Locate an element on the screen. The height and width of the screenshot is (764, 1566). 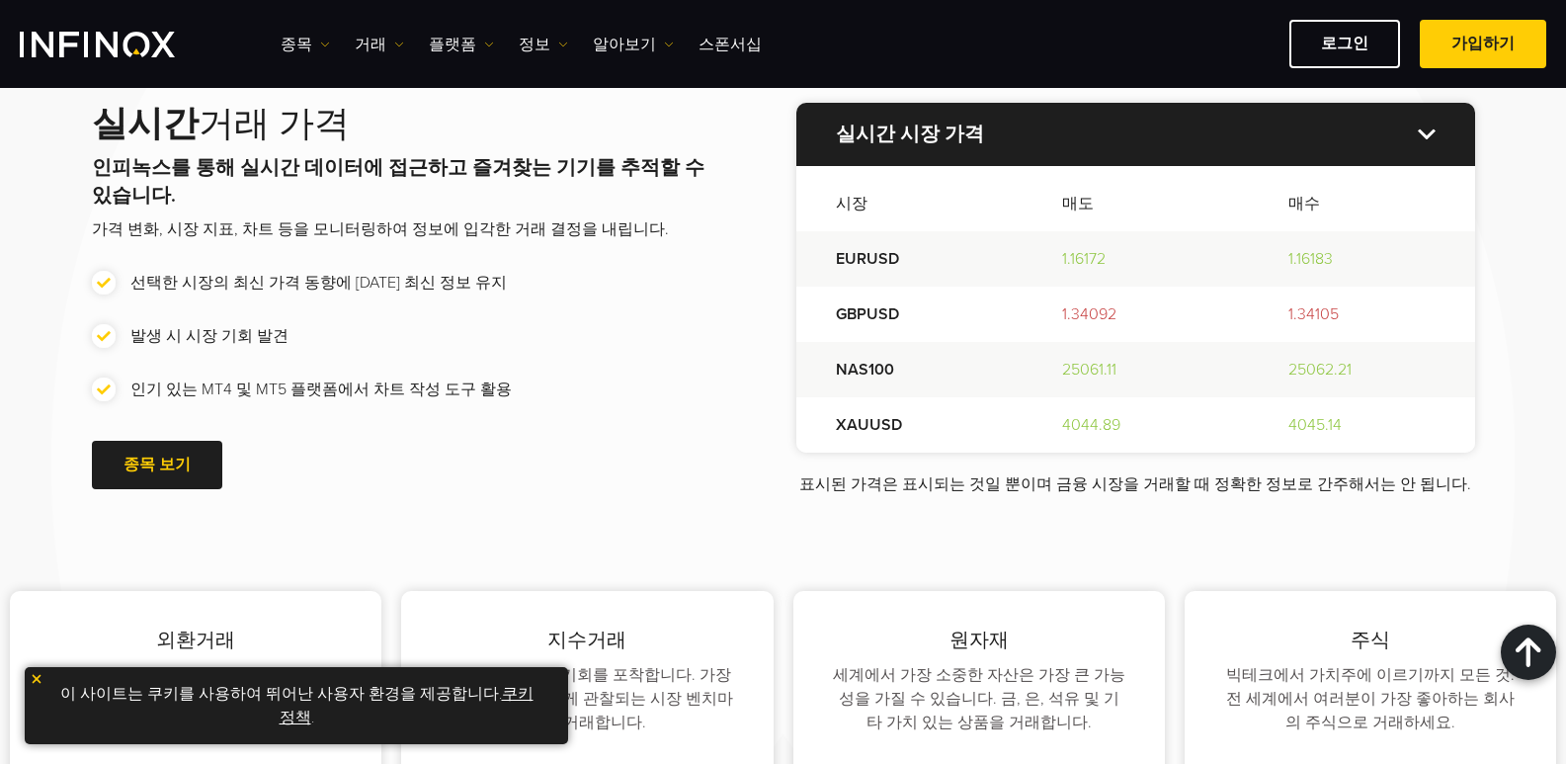
td: EURUSD is located at coordinates (909, 259).